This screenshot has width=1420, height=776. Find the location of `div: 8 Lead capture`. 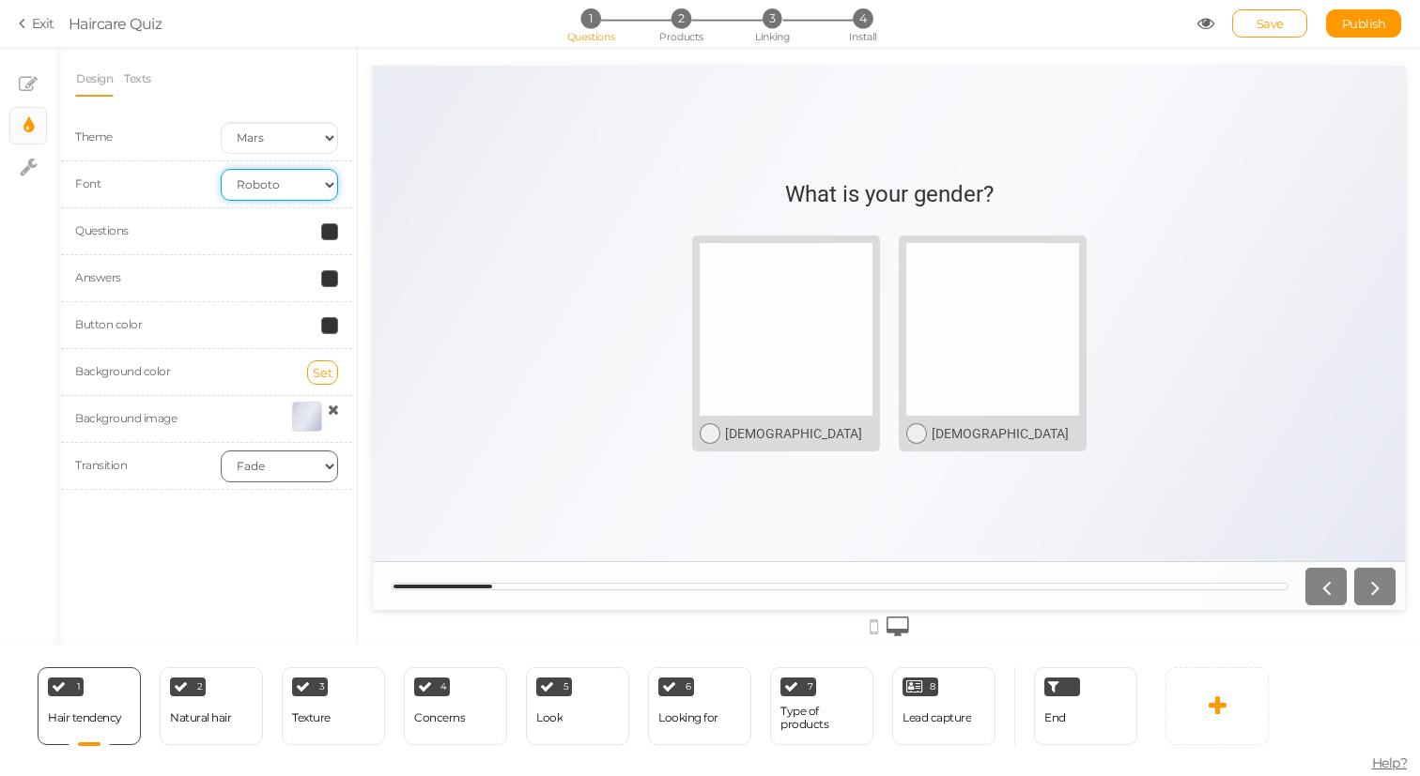

div: 8 Lead capture is located at coordinates (944, 706).